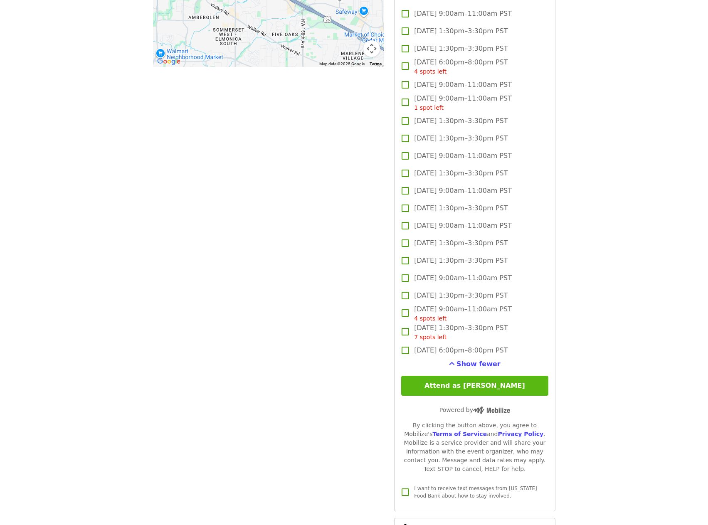  I want to click on div: By clicking the button above, you agree to Mobilize's and . Mobilize is a service provider and wi..., so click(474, 447).